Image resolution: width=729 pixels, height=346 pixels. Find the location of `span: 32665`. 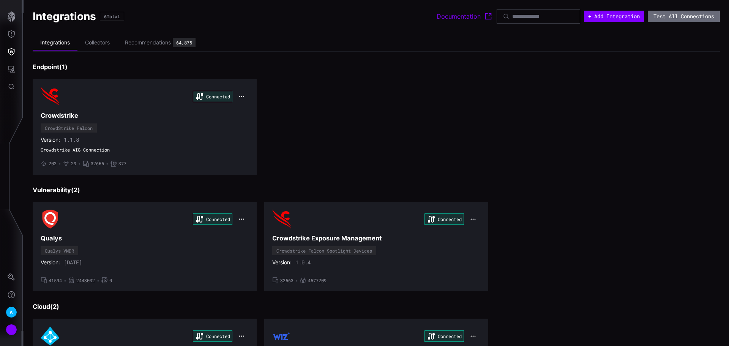

span: 32665 is located at coordinates (97, 164).